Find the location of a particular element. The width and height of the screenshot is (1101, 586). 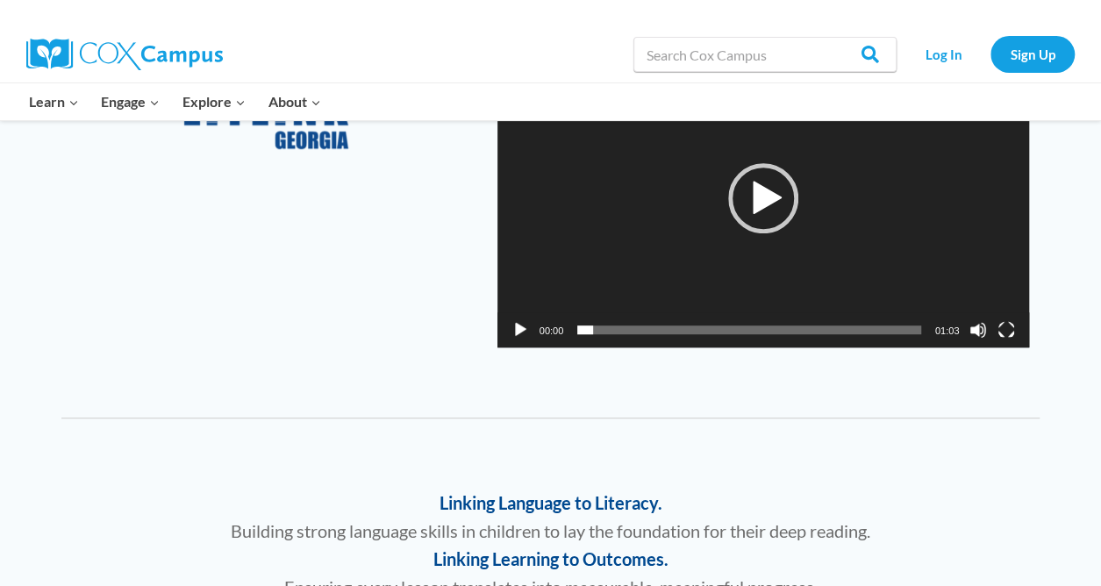

span: 00:00 is located at coordinates (552, 331).